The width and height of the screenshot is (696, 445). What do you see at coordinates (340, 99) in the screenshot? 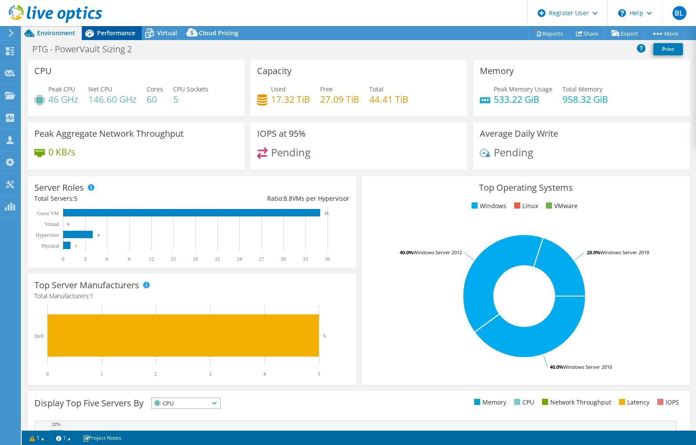
I see `h4: 27.09 TiB` at bounding box center [340, 99].